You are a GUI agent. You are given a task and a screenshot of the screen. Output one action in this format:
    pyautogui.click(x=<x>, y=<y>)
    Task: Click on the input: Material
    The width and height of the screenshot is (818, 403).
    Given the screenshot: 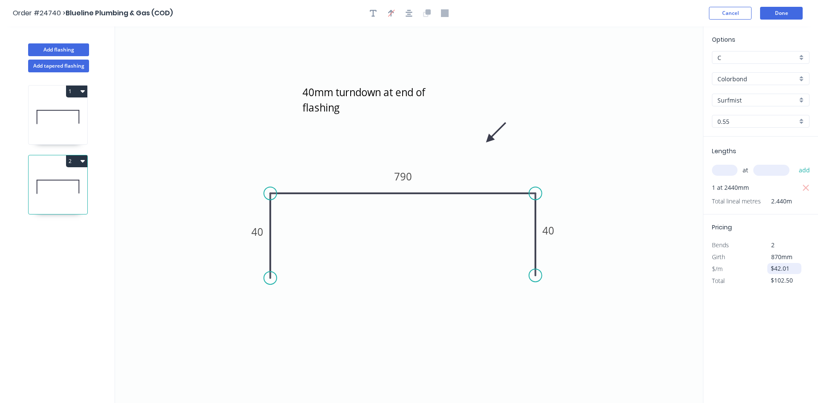 What is the action you would take?
    pyautogui.click(x=757, y=79)
    